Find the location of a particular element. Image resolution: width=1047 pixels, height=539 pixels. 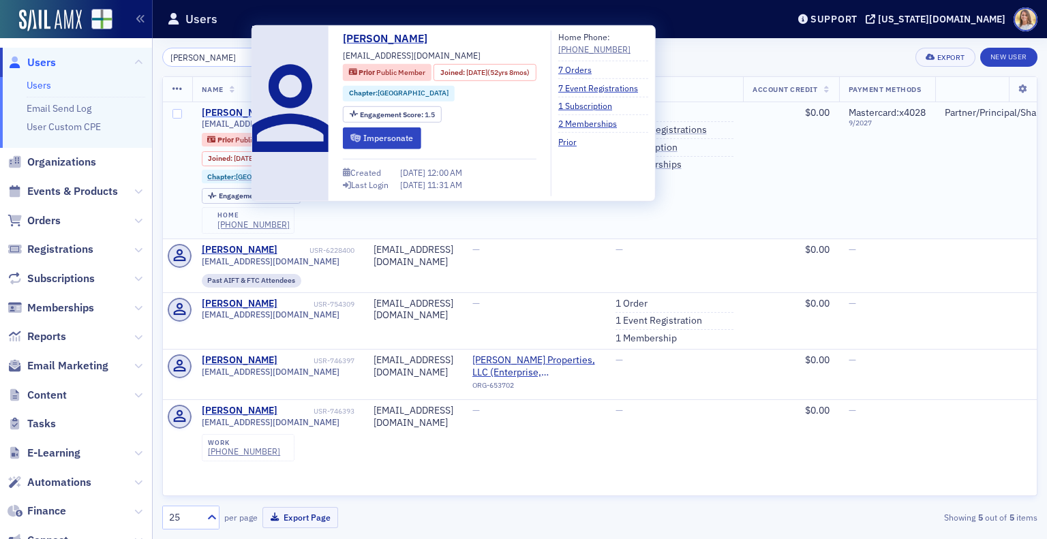

span: Email Marketing is located at coordinates (67, 366).